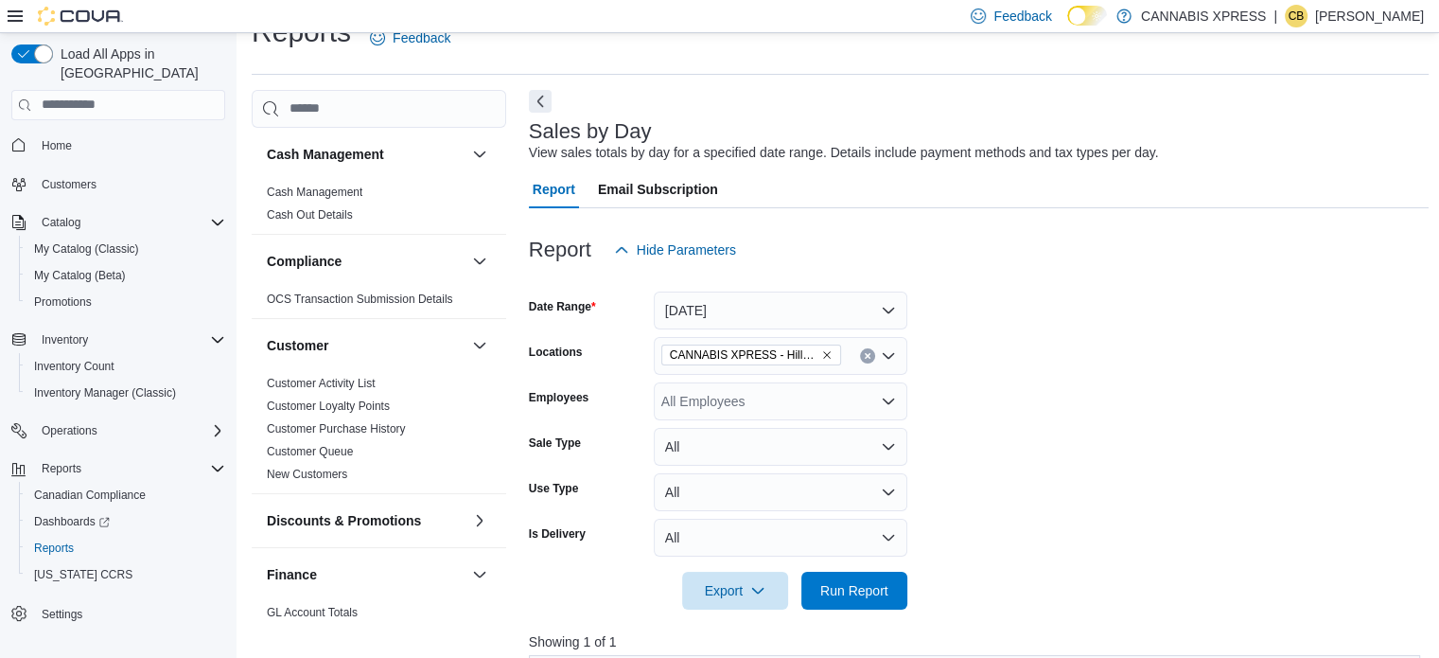 The image size is (1439, 658). Describe the element at coordinates (751, 355) in the screenshot. I see `span: CANNABIS XPRESS - Hillsdale (Penetanguishene Road)` at that location.